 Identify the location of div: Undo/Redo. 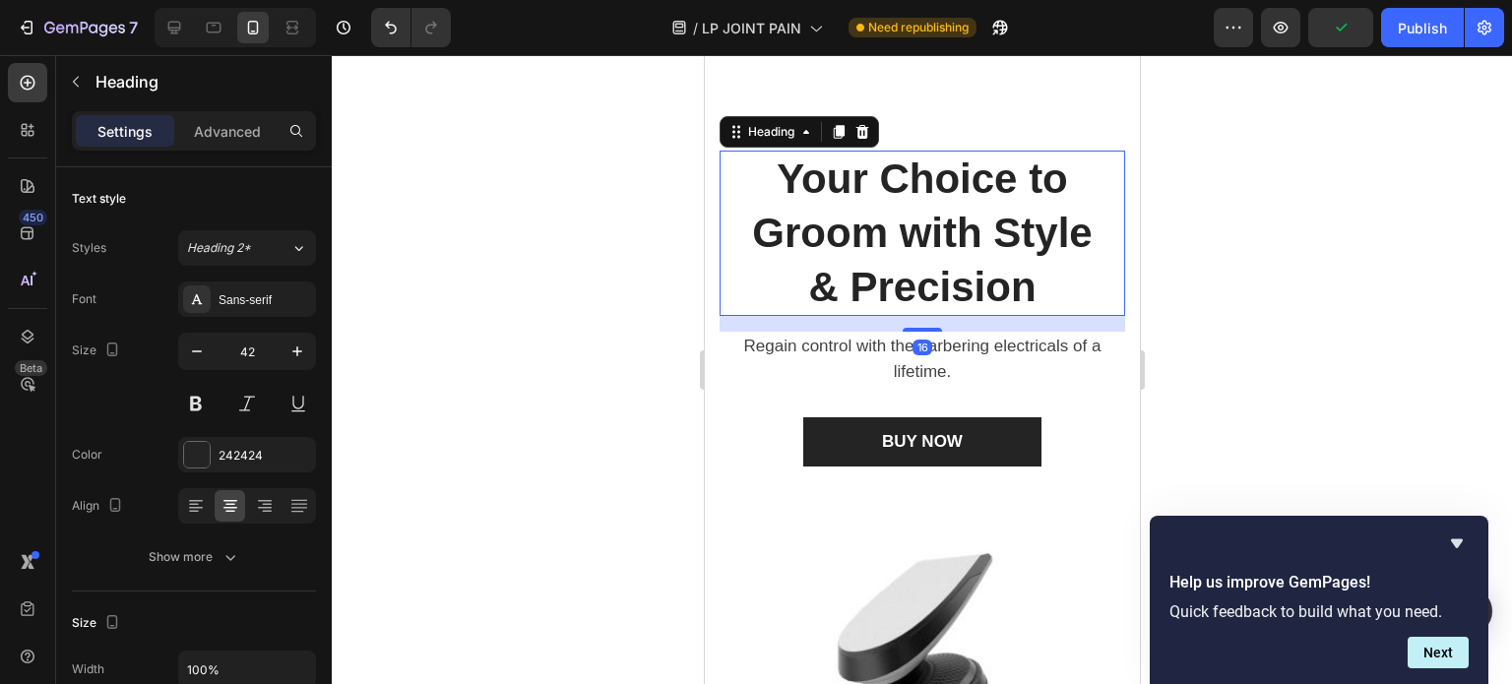
(411, 28).